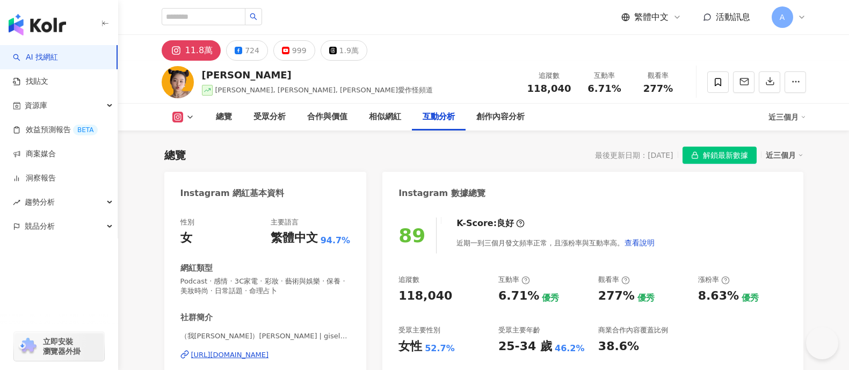  I want to click on span: search, so click(254, 17).